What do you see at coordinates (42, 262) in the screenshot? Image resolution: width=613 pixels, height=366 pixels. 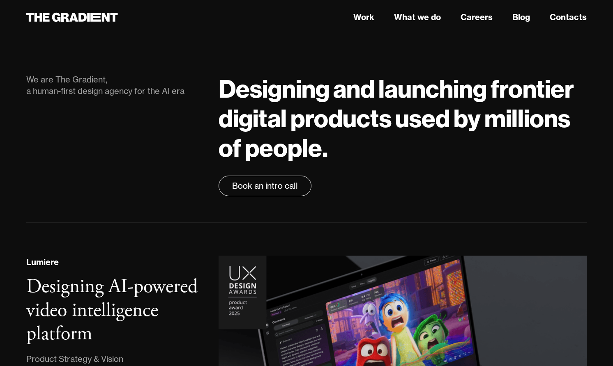 I see `div: Lumiere` at bounding box center [42, 262].